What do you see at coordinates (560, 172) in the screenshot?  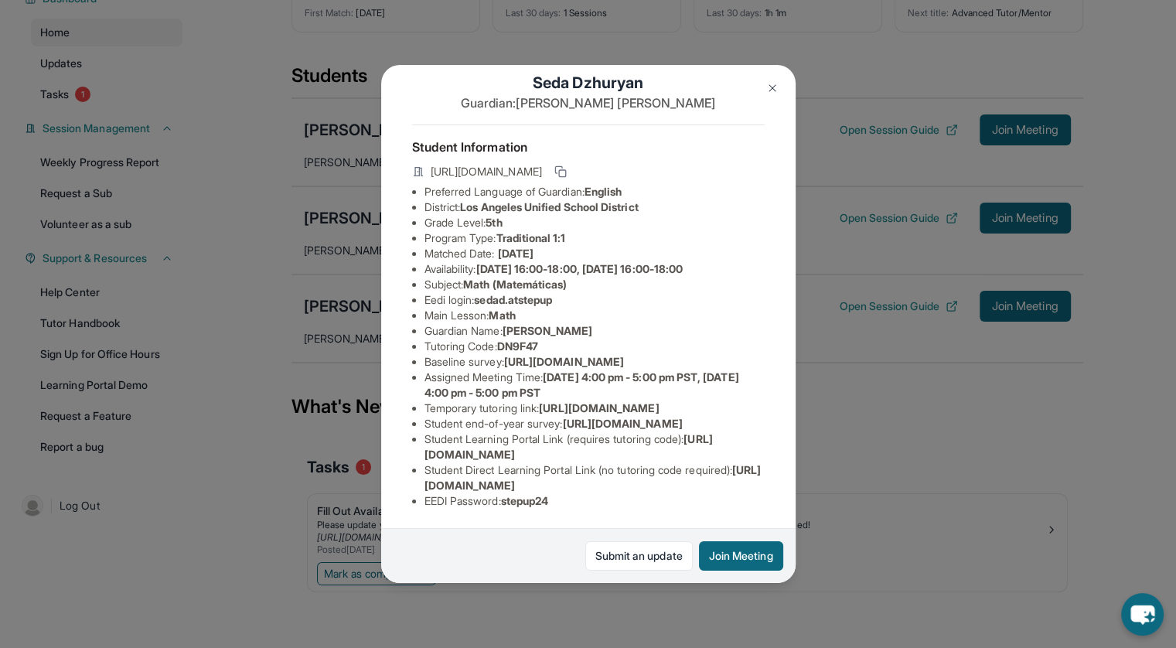 I see `button: Copy link` at bounding box center [560, 172].